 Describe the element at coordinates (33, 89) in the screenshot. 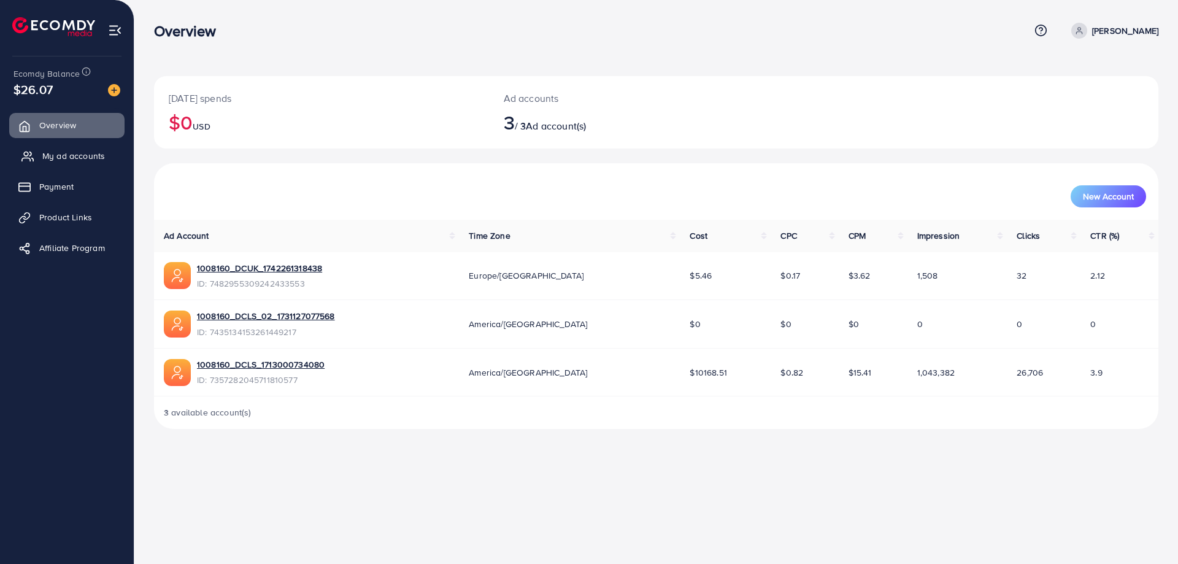

I see `span: $26.07` at that location.